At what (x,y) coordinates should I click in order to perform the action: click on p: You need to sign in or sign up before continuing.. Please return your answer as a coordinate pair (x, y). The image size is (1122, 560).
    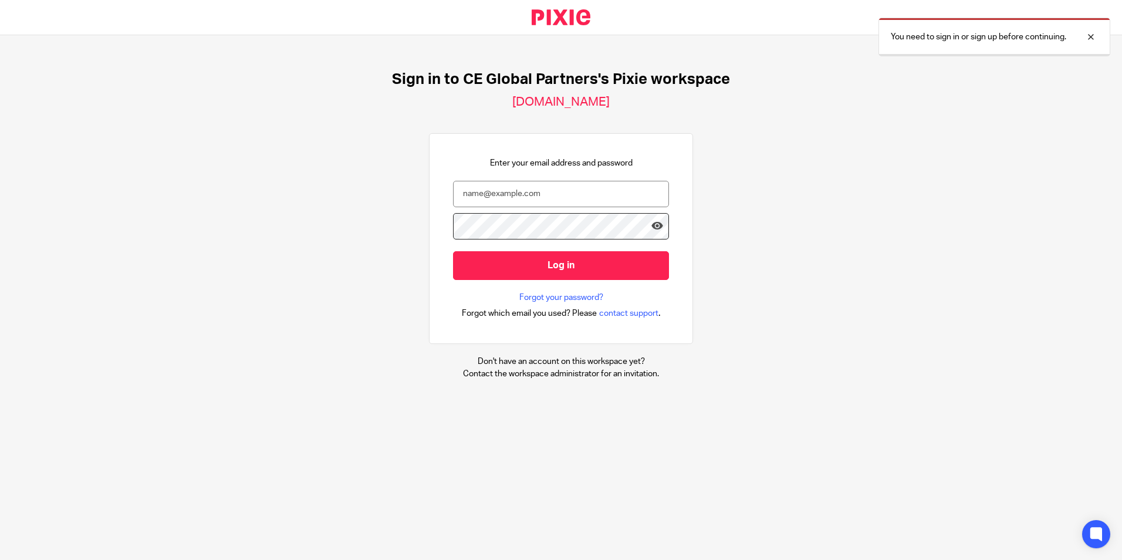
    Looking at the image, I should click on (979, 37).